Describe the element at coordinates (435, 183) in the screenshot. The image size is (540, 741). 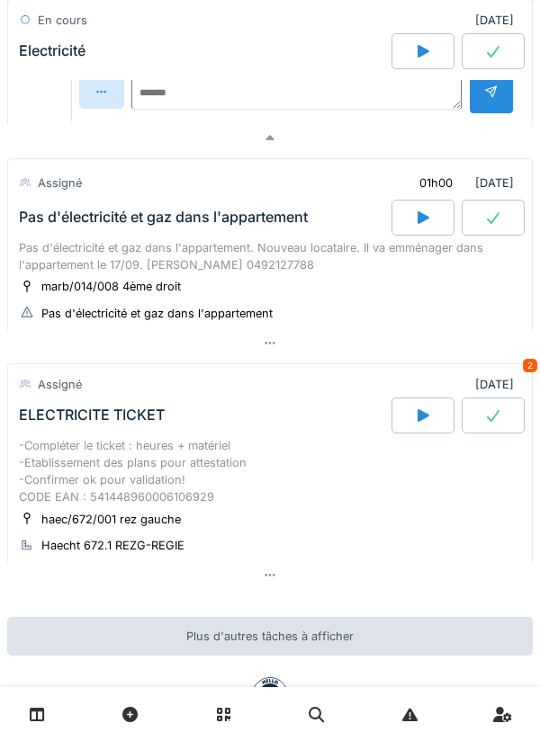
I see `div: 01h00` at that location.